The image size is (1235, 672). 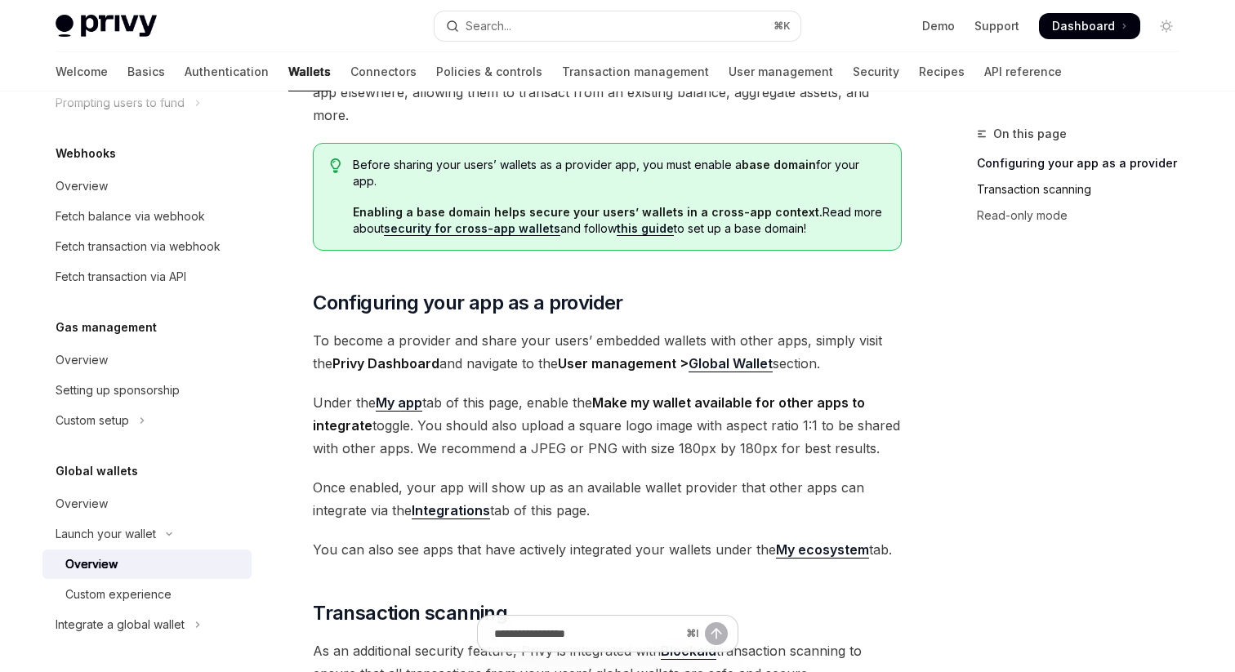 What do you see at coordinates (410, 613) in the screenshot?
I see `span: Transaction scanning` at bounding box center [410, 613].